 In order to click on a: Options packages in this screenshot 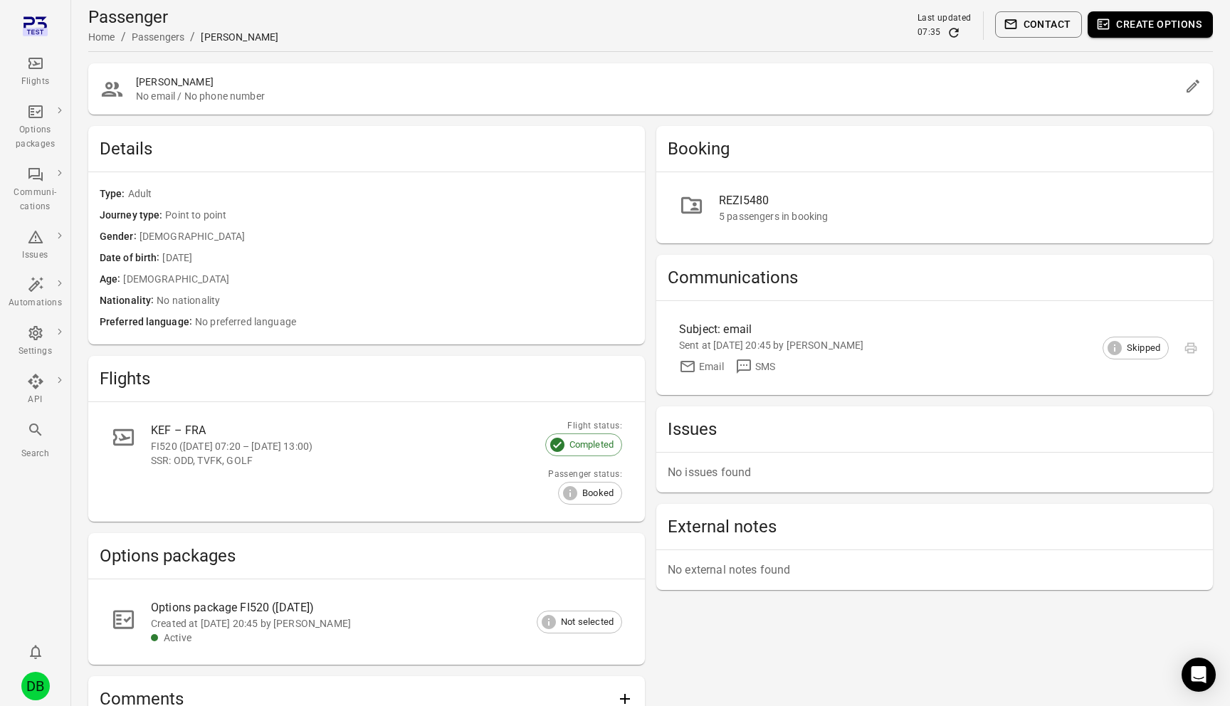, I will do `click(35, 127)`.